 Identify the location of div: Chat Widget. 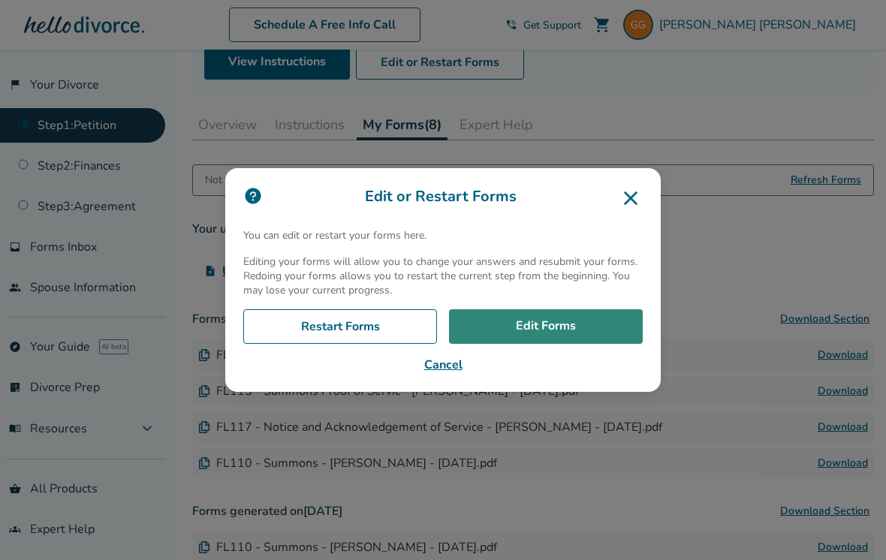
(849, 524).